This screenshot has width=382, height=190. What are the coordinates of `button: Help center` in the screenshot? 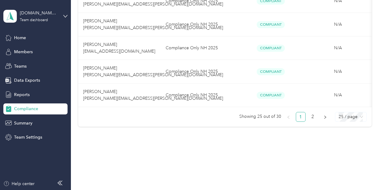 It's located at (19, 183).